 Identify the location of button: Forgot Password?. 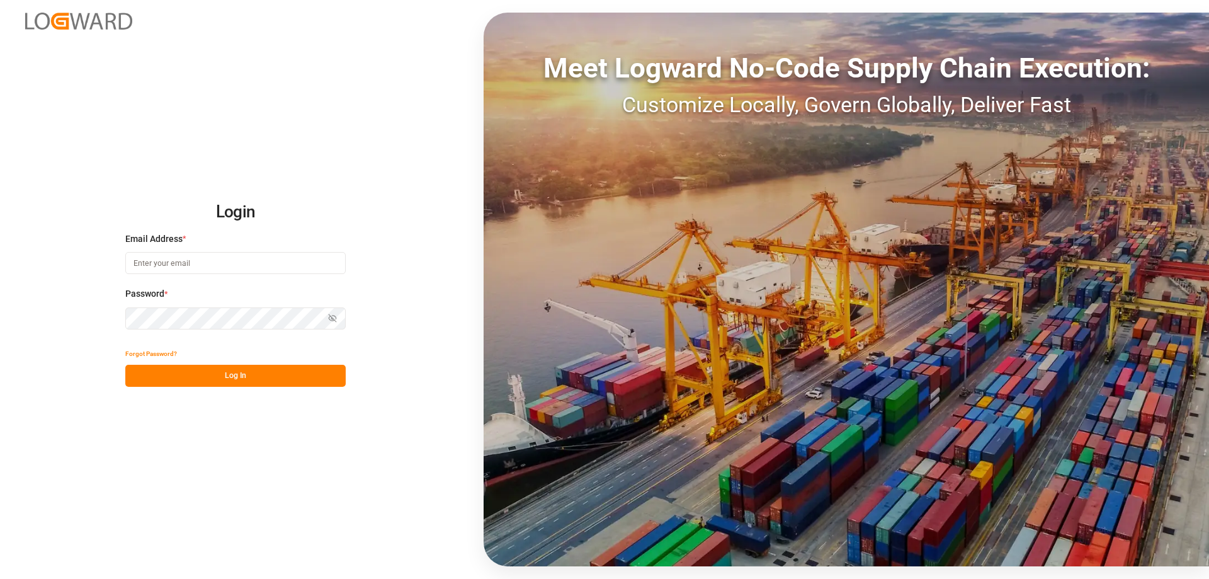
(151, 353).